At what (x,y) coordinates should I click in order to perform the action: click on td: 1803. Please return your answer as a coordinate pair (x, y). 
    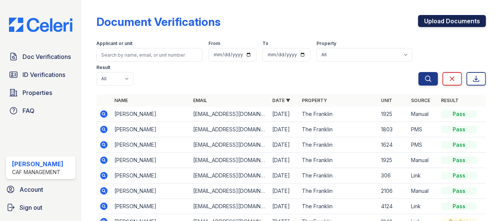
    Looking at the image, I should click on (393, 129).